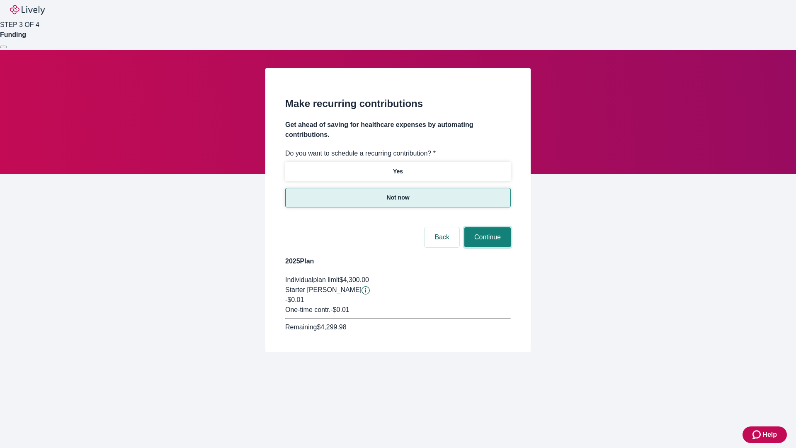 The image size is (796, 448). Describe the element at coordinates (442, 237) in the screenshot. I see `button: Back` at that location.